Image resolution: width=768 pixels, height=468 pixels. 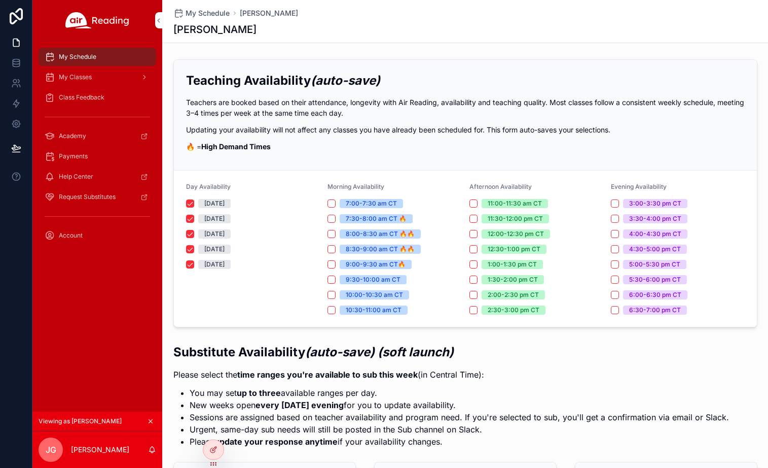 What do you see at coordinates (514, 249) in the screenshot?
I see `div: 12:30-1:00 pm CT` at bounding box center [514, 249].